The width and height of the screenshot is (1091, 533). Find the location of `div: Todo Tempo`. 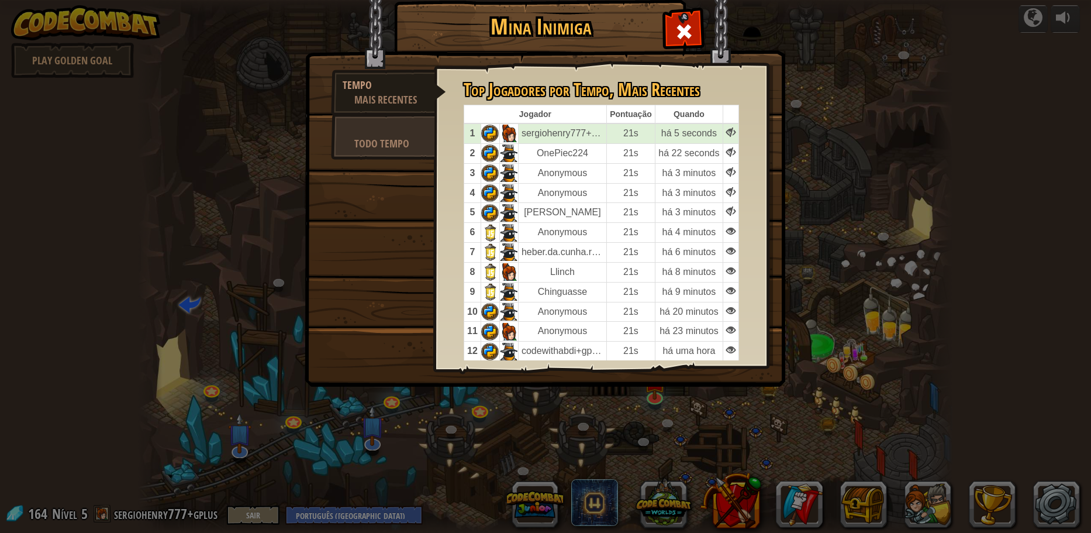

div: Todo Tempo is located at coordinates (389, 143).